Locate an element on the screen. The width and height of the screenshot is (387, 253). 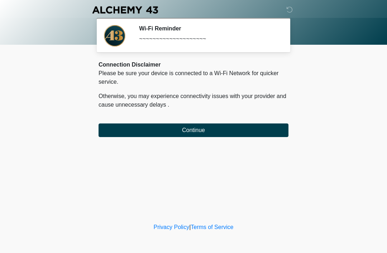
p: Please be sure your device is connected to a Wi-Fi Network for quicker service. is located at coordinates (194, 78).